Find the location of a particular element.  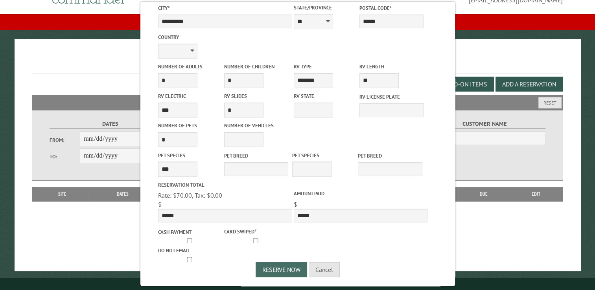

label: RV State is located at coordinates (325, 96).